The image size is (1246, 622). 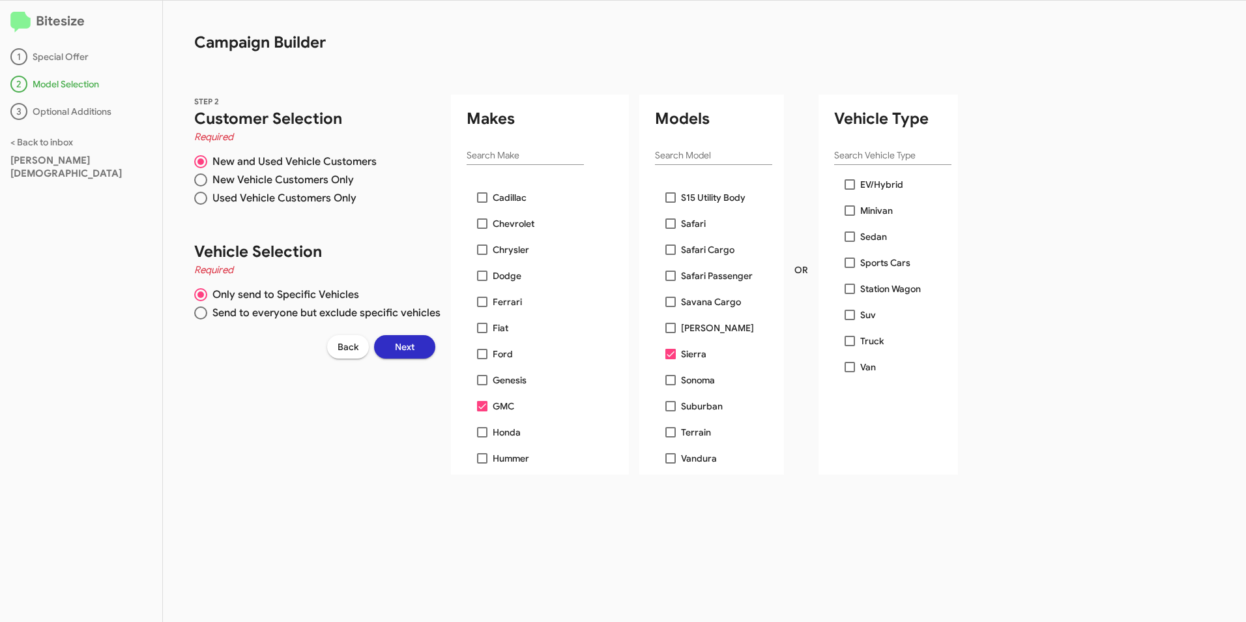 I want to click on span: Minivan, so click(x=877, y=210).